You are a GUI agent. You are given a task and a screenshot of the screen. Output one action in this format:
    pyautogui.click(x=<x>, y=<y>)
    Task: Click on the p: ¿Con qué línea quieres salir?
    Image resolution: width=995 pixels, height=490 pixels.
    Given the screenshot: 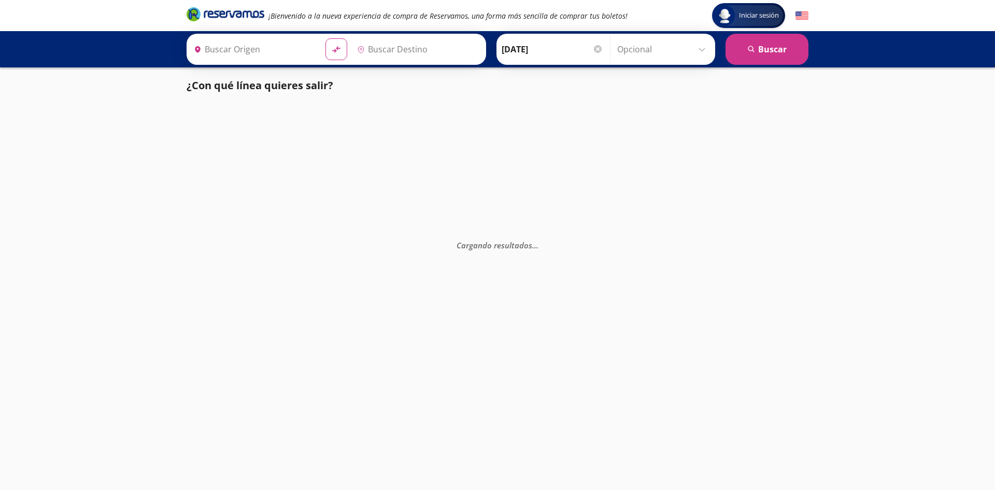 What is the action you would take?
    pyautogui.click(x=260, y=86)
    